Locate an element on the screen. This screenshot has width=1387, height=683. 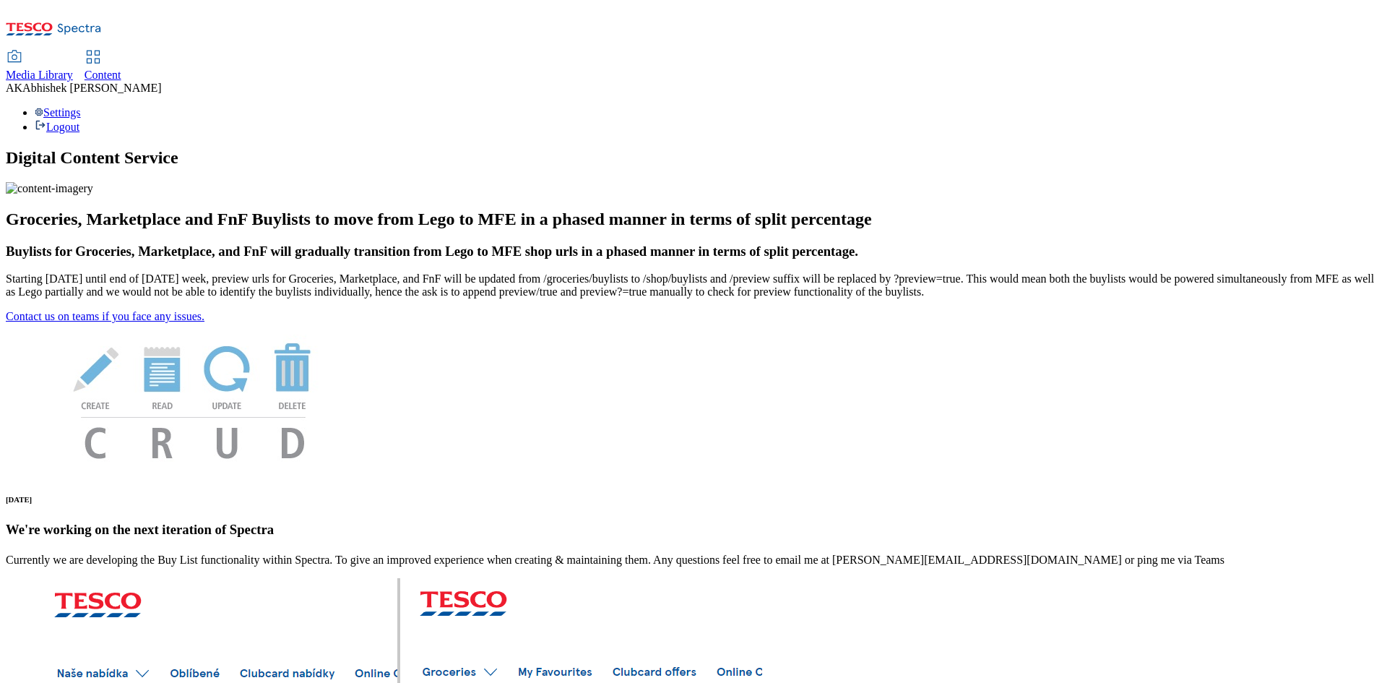
a: Media Library is located at coordinates (39, 66).